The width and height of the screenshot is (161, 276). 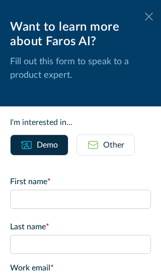 What do you see at coordinates (47, 145) in the screenshot?
I see `div: Demo` at bounding box center [47, 145].